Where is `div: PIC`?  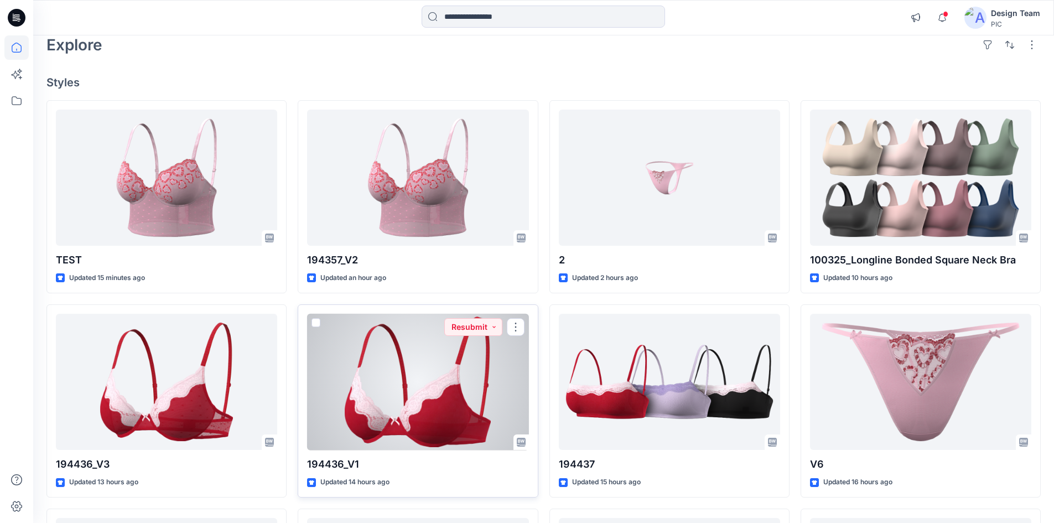 div: PIC is located at coordinates (1015, 24).